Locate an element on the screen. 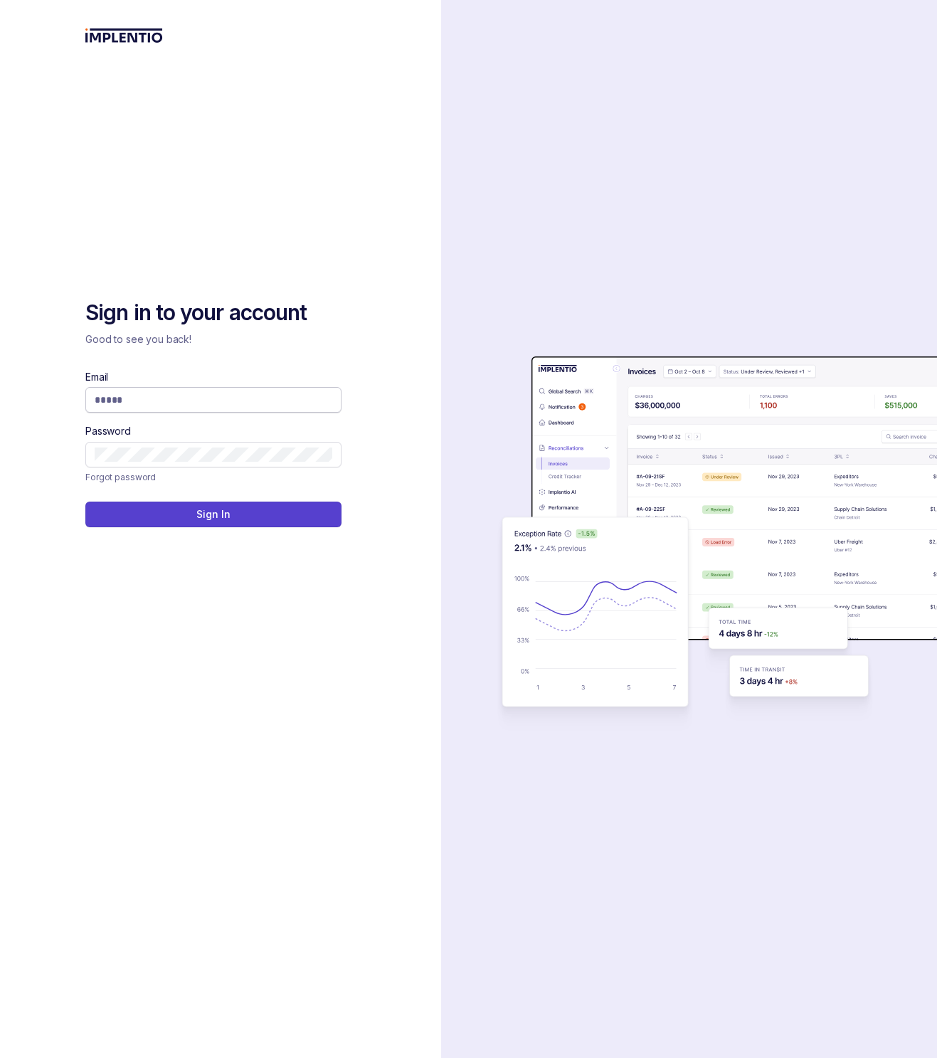 The width and height of the screenshot is (937, 1058). button: Sign In is located at coordinates (214, 515).